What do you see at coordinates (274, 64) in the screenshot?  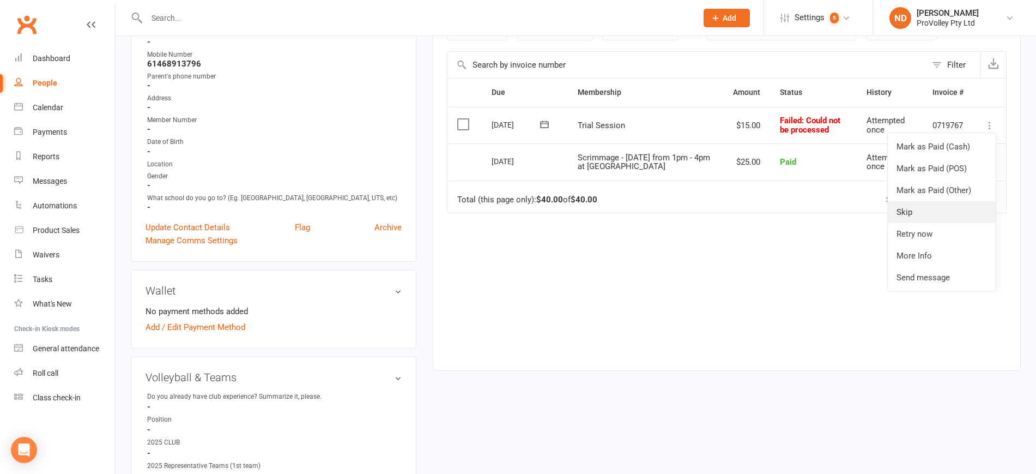 I see `strong: 61468913796` at bounding box center [274, 64].